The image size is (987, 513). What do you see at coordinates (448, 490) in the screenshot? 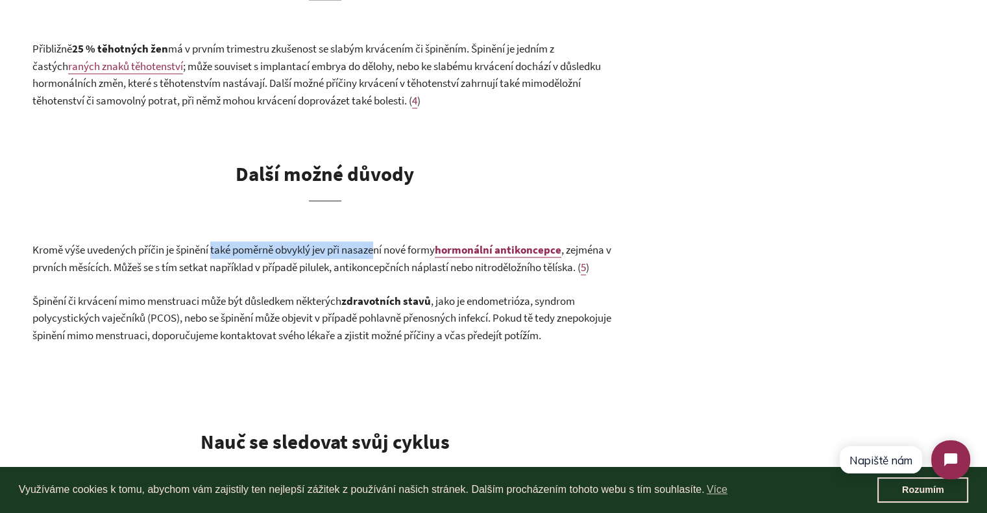
I see `span: Využíváme cookies k tomu, abychom vám zajistily ten nejlepší zážitek z používání našich stránek. ...` at bounding box center [448, 490].